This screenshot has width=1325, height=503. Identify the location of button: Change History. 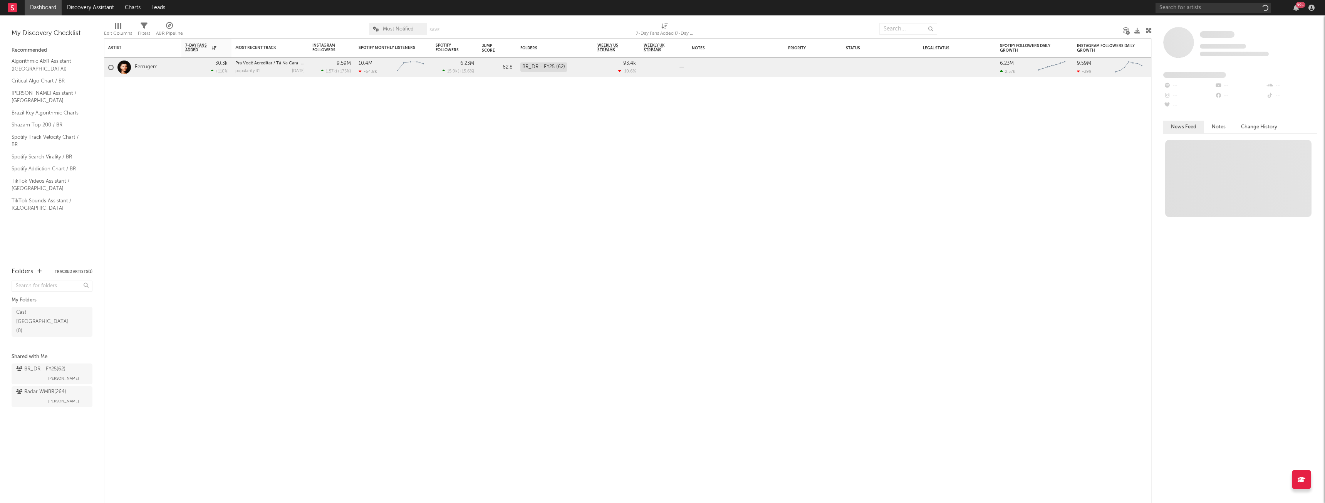
(1259, 127).